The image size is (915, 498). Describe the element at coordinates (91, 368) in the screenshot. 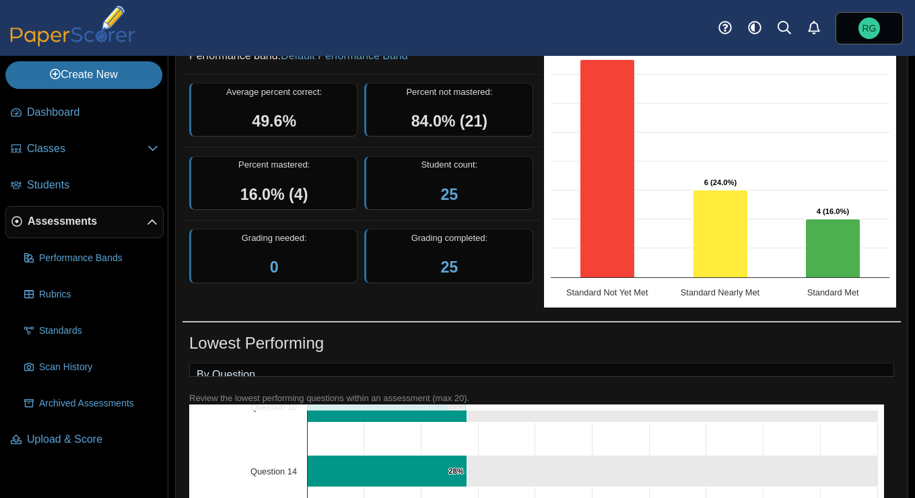

I see `a: Scan History` at that location.